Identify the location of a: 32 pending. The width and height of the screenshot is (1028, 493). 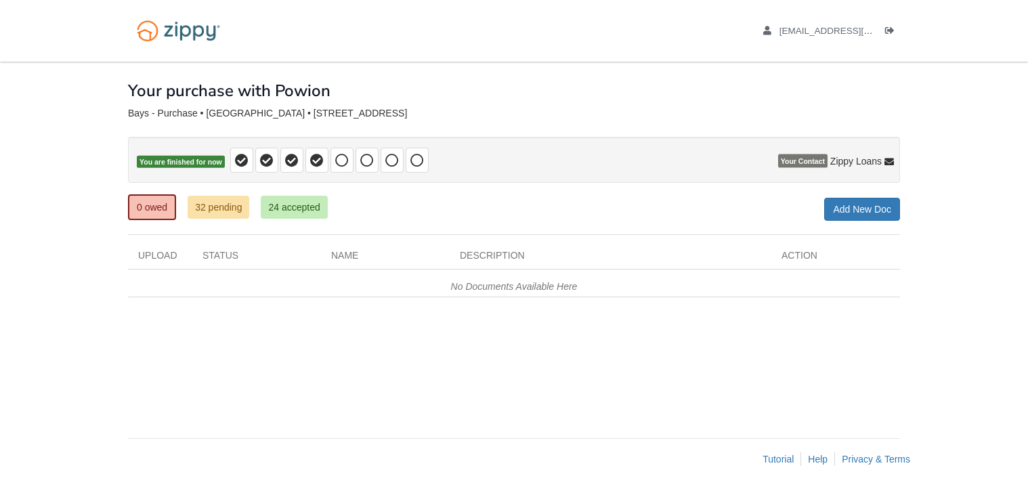
(218, 207).